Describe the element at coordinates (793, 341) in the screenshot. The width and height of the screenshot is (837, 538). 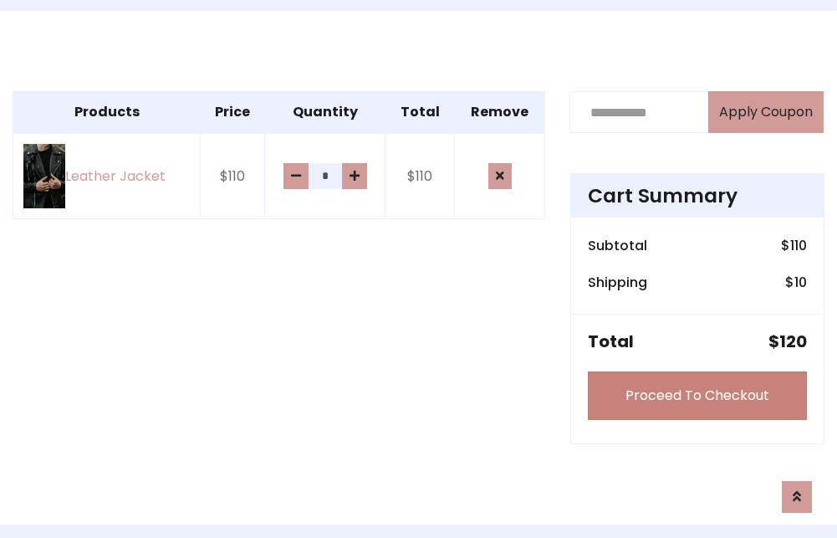
I see `span: 120` at that location.